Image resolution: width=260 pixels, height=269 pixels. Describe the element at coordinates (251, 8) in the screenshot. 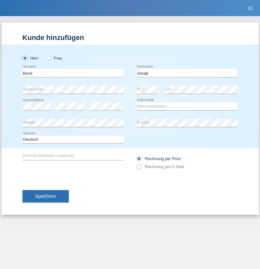

I see `a: menu` at that location.